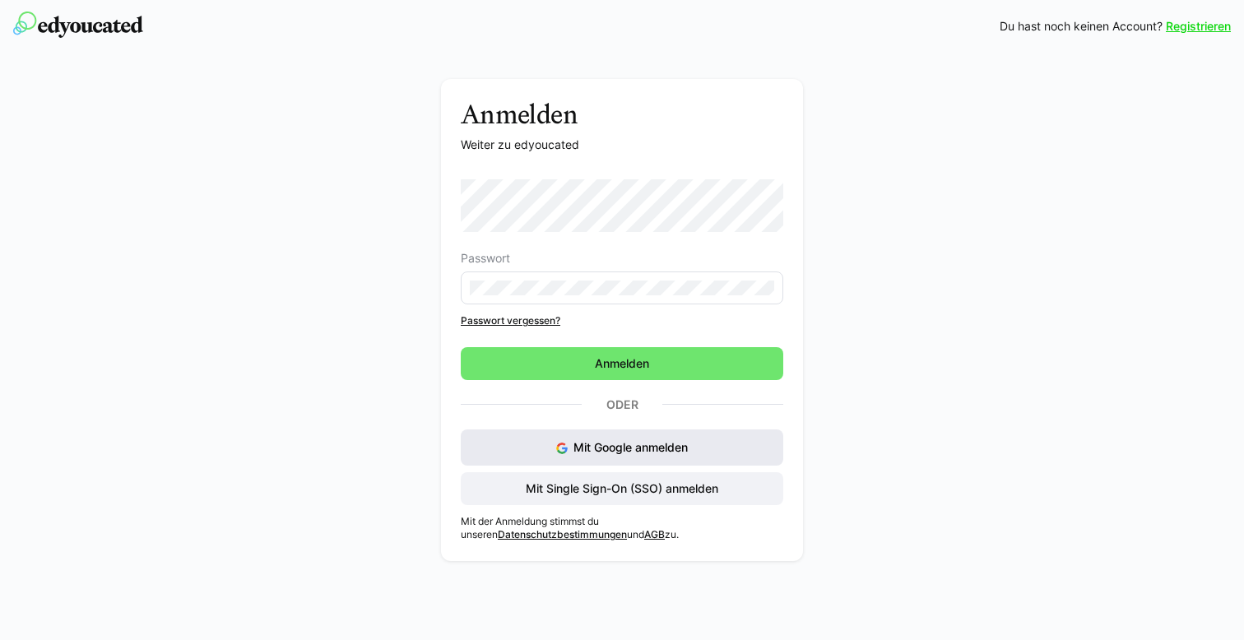 The width and height of the screenshot is (1244, 640). Describe the element at coordinates (654, 534) in the screenshot. I see `a: AGB` at that location.